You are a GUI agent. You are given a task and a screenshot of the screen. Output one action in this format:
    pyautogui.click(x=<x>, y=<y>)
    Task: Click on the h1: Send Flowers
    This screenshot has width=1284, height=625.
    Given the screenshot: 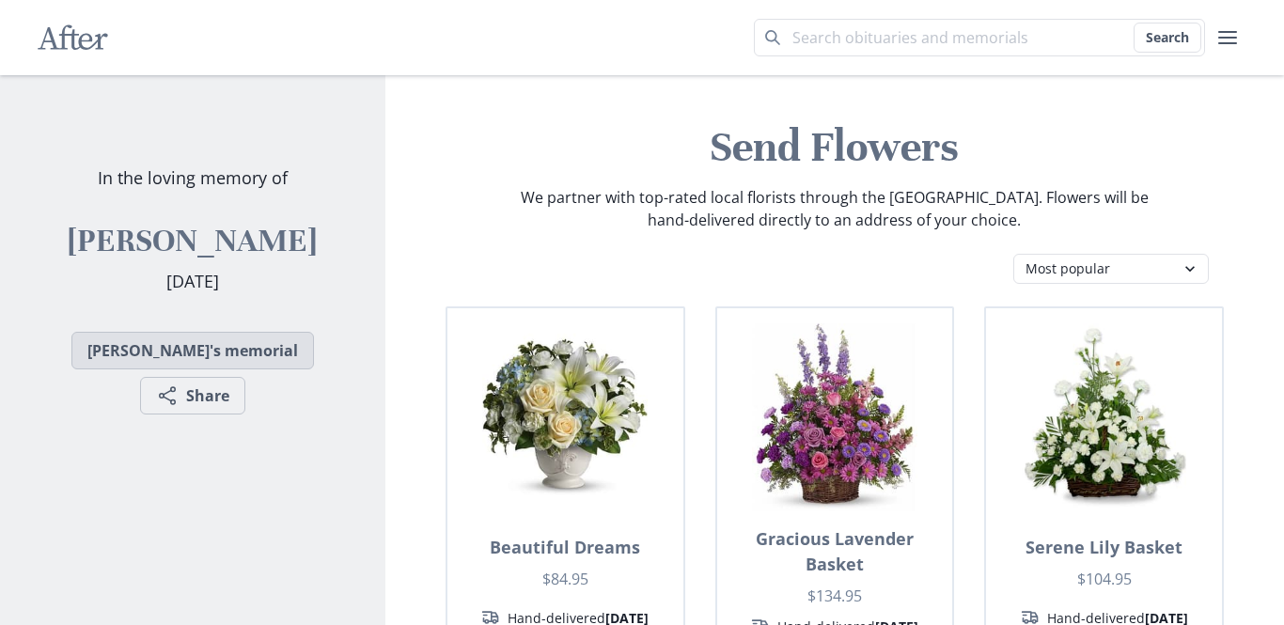 What is the action you would take?
    pyautogui.click(x=835, y=148)
    